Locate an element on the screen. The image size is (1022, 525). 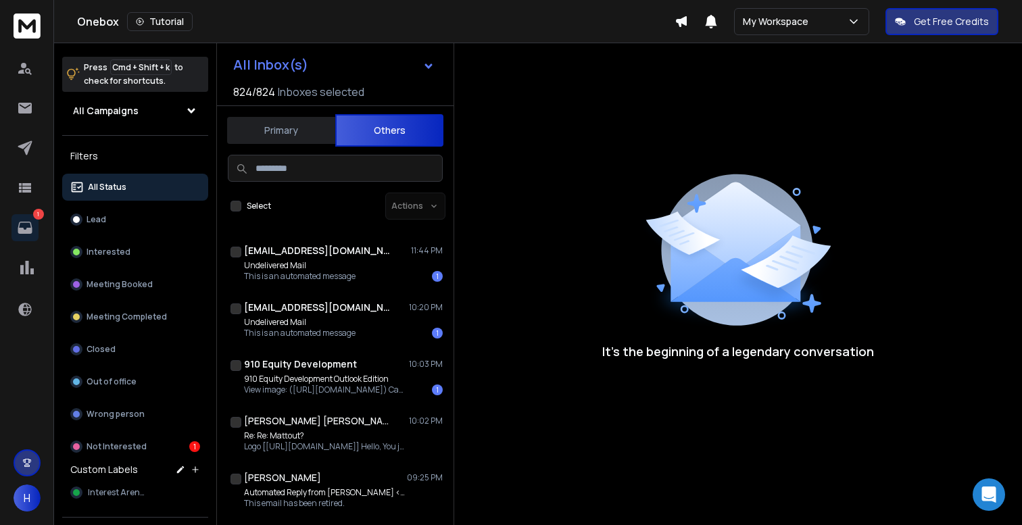
h1: 910 Equity Development is located at coordinates (300, 364).